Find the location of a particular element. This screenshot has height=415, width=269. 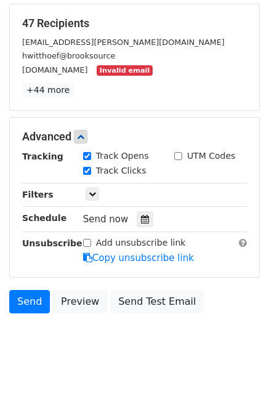

span: Send now is located at coordinates (106, 219).